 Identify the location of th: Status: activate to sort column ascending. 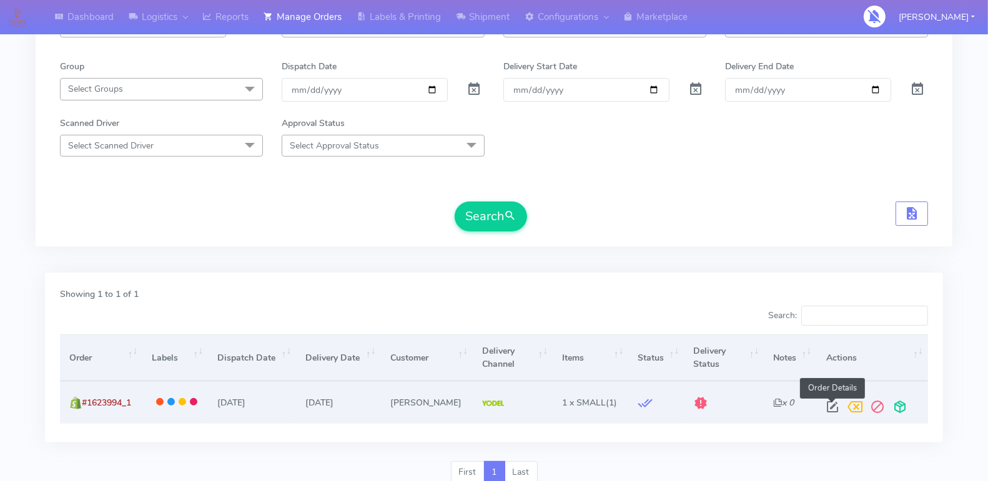
(655, 358).